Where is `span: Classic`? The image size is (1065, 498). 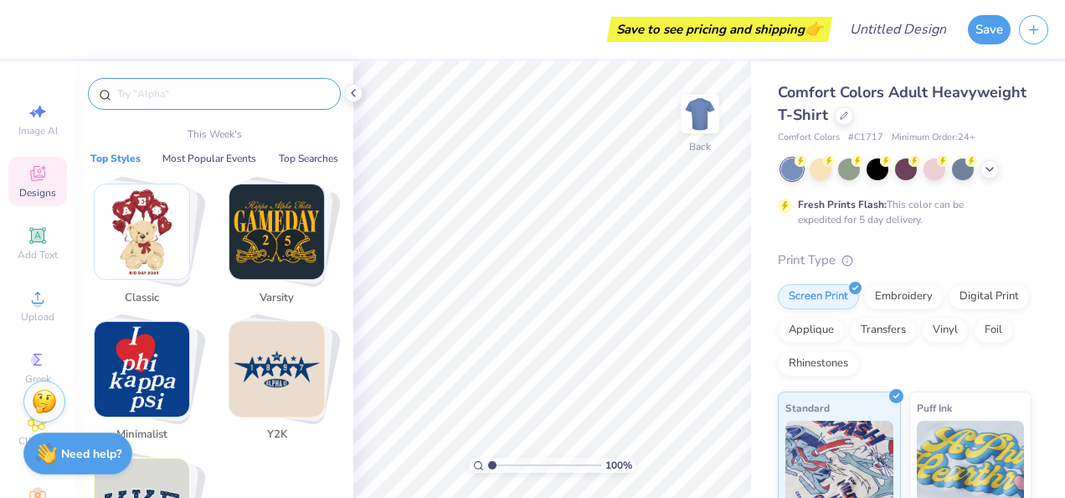 span: Classic is located at coordinates (142, 298).